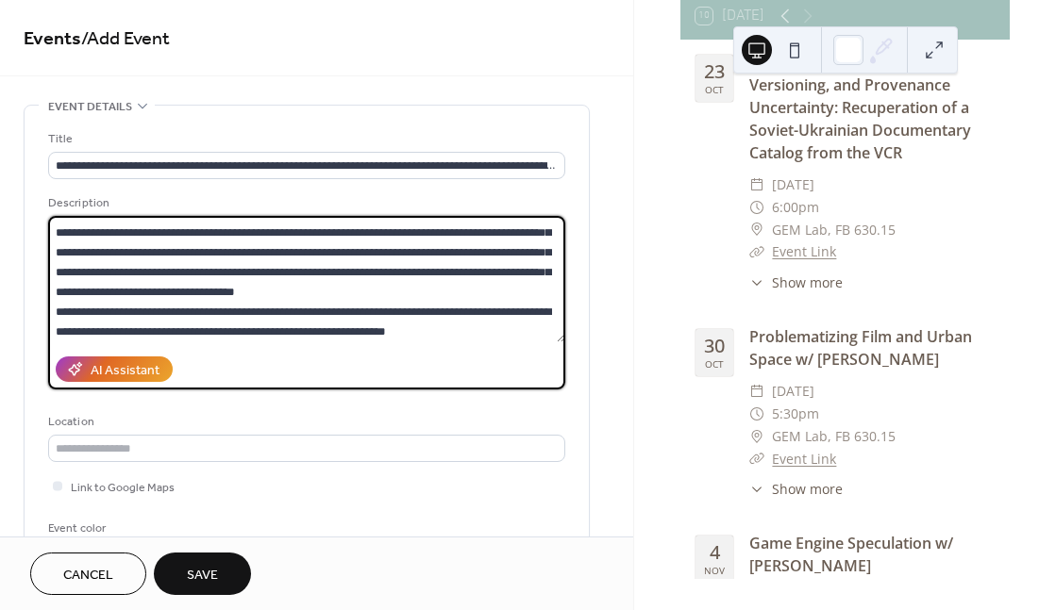 The width and height of the screenshot is (1056, 610). I want to click on div: Description, so click(305, 203).